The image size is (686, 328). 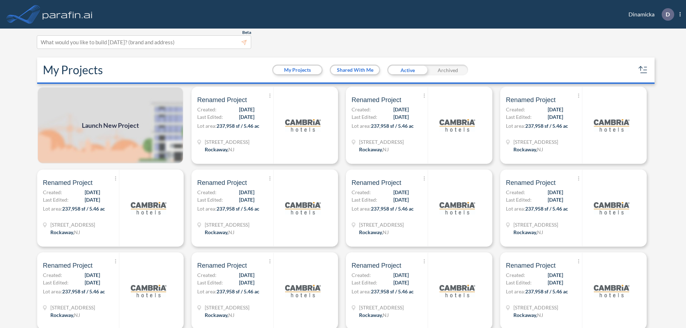 What do you see at coordinates (110, 125) in the screenshot?
I see `span: Launch New Project` at bounding box center [110, 125].